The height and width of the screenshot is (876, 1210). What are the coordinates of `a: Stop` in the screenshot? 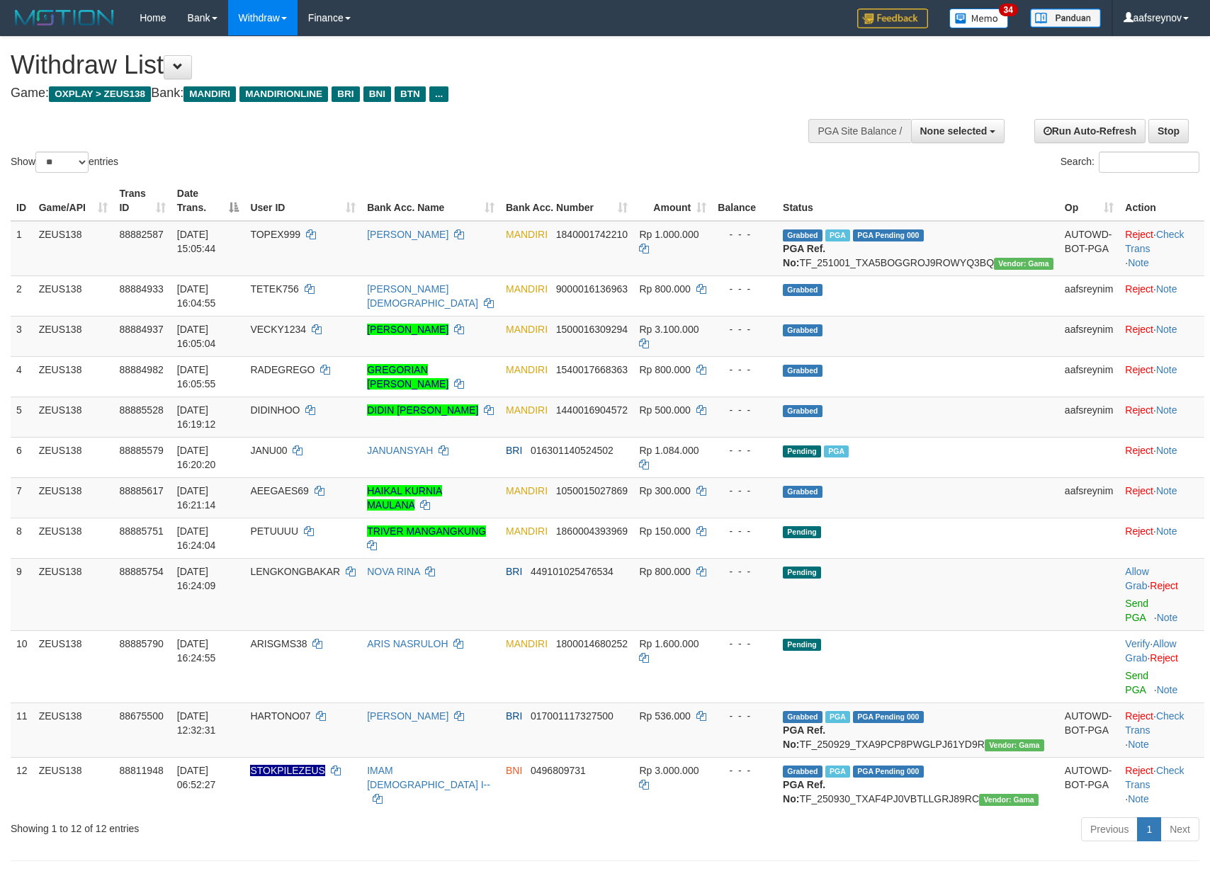 It's located at (1168, 131).